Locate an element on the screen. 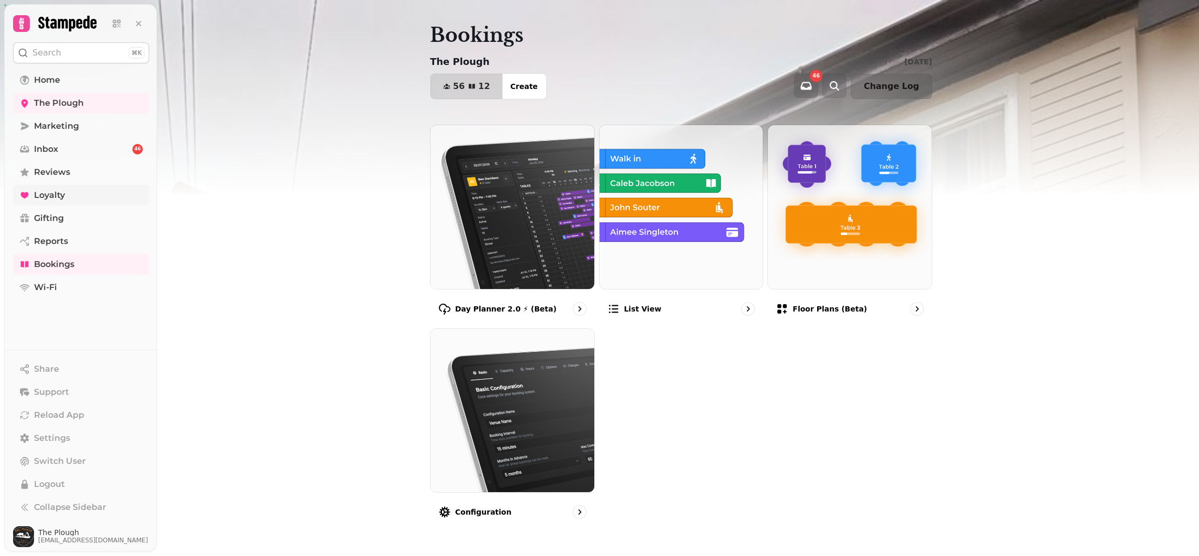 Image resolution: width=1199 pixels, height=556 pixels. p: Search is located at coordinates (47, 53).